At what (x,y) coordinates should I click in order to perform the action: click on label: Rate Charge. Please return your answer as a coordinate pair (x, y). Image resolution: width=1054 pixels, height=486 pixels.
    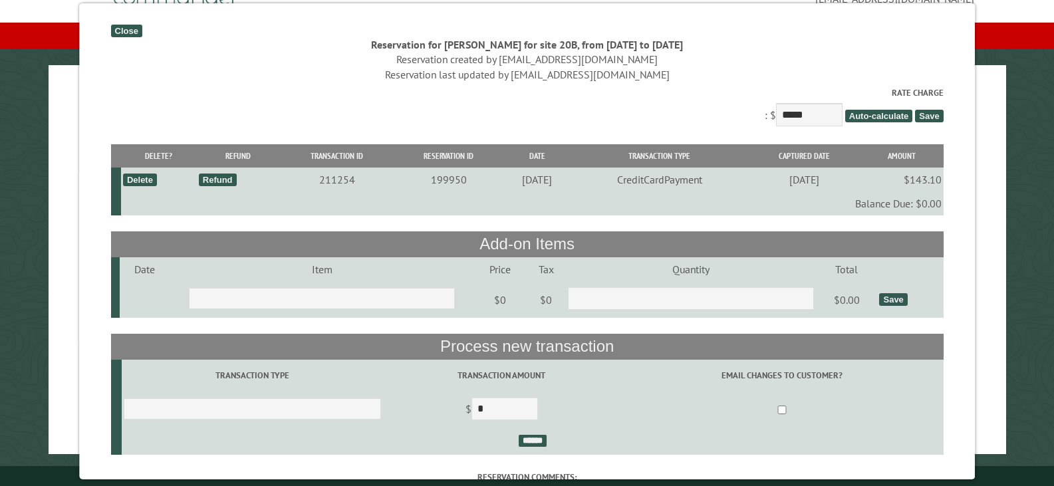
    Looking at the image, I should click on (527, 92).